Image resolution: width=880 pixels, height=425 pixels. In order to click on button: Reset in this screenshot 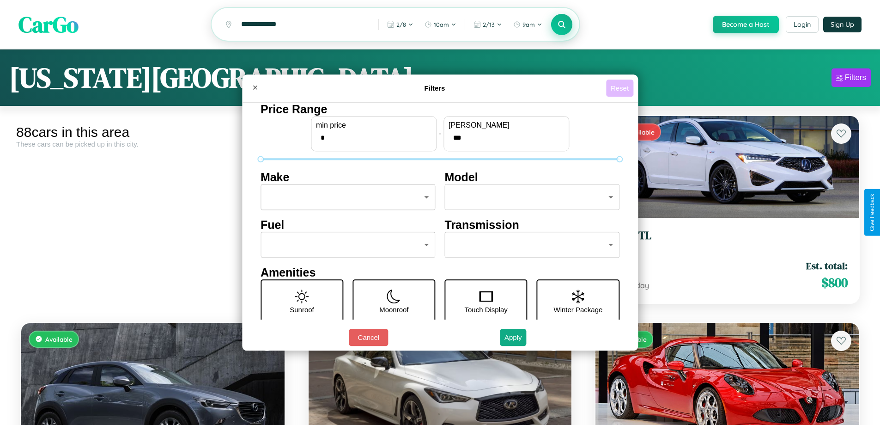, I will do `click(619, 88)`.